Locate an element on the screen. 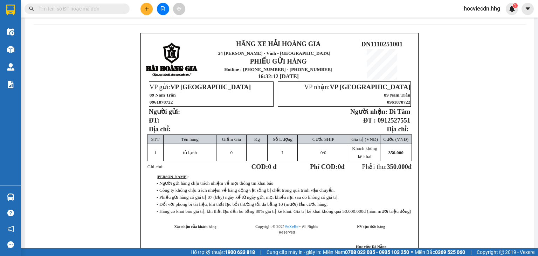 This screenshot has width=538, height=256. span: - Hàng có khai báo giá trị, khi thất lạc đền bù bằng 80% giá trị kê khai. Giá trị kê khai không q... is located at coordinates (284, 211).